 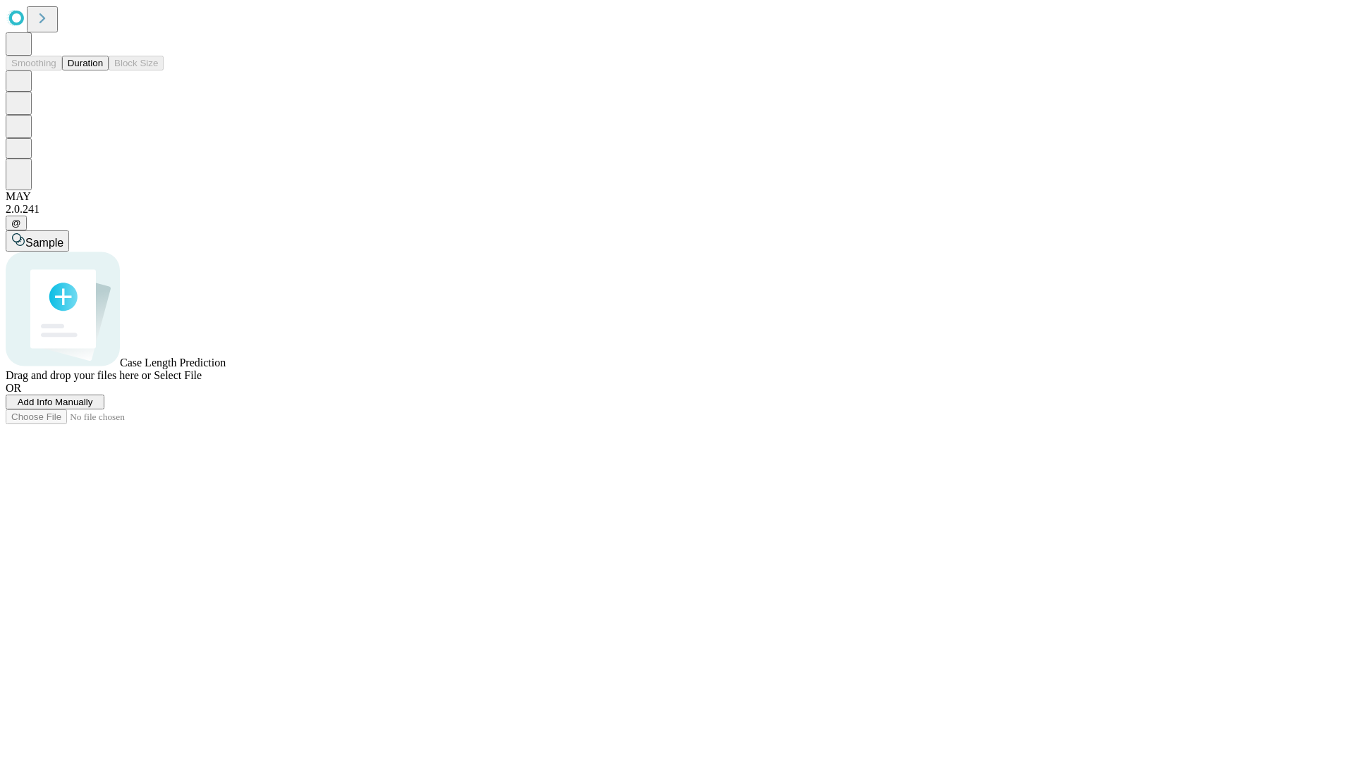 I want to click on span: Add Info Manually, so click(x=55, y=402).